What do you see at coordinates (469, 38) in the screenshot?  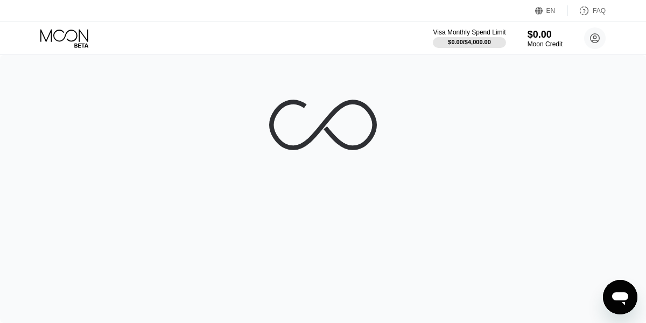 I see `div: Visa Monthly Spend Limit$0.00/$4,000.00` at bounding box center [469, 38].